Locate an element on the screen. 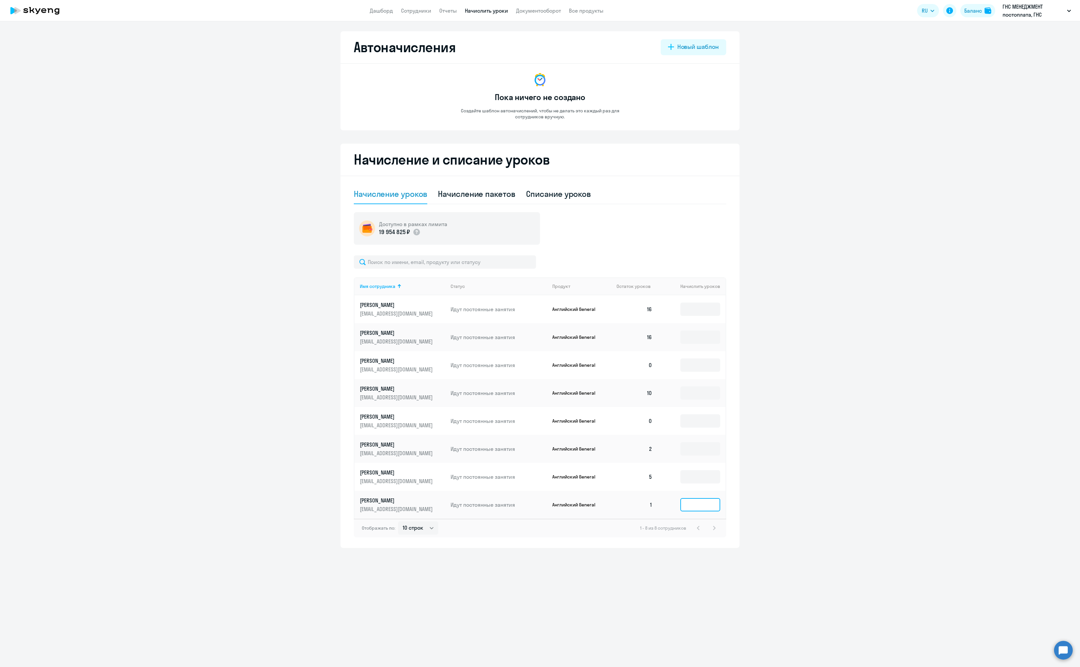 The image size is (1080, 667). td: 2 is located at coordinates (634, 449).